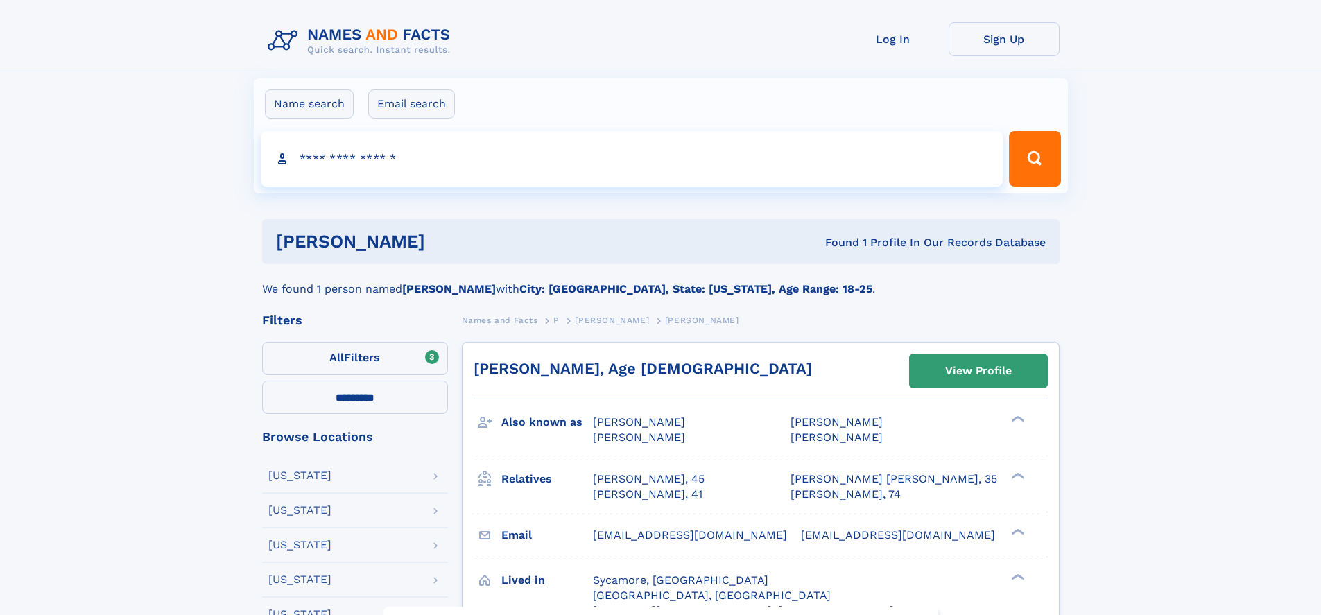 The width and height of the screenshot is (1321, 615). Describe the element at coordinates (355, 359) in the screenshot. I see `label: Filters` at that location.